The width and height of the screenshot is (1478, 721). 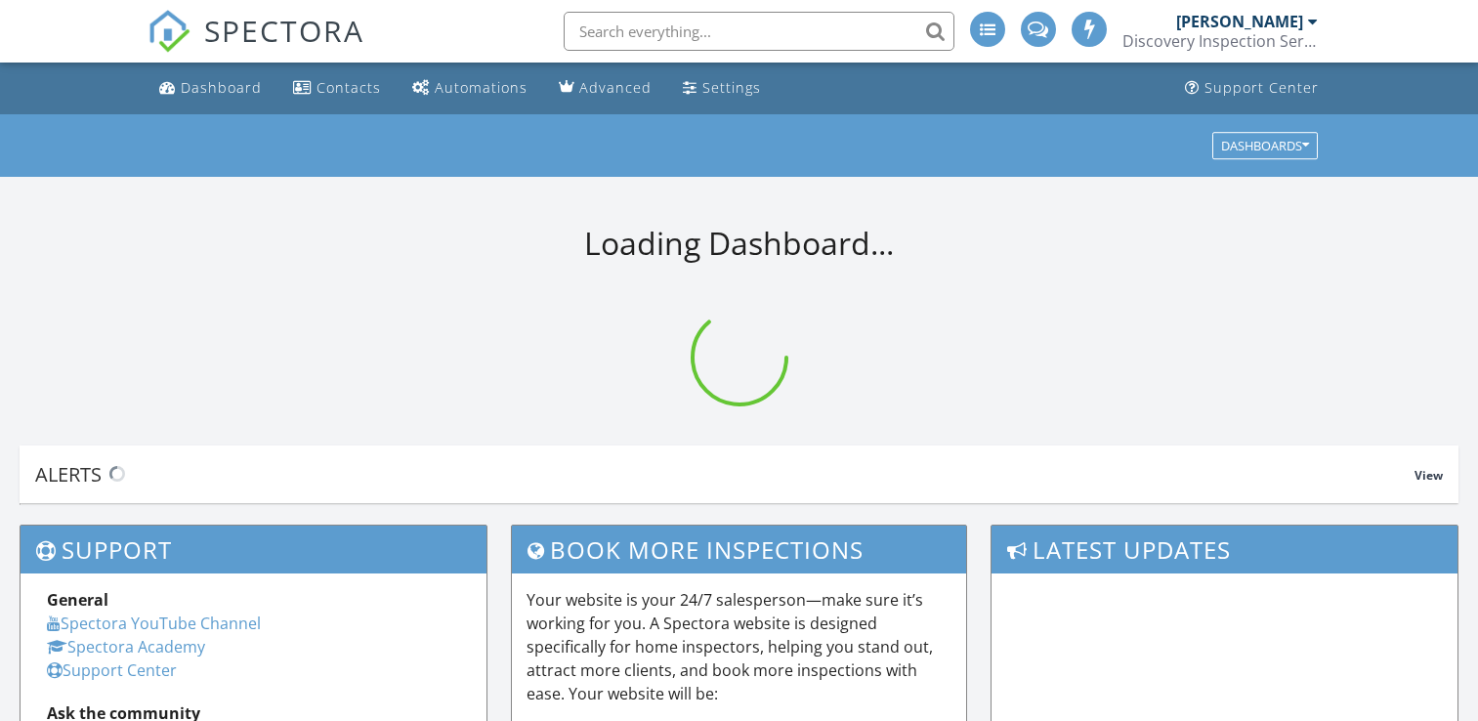 What do you see at coordinates (169, 31) in the screenshot?
I see `img: The Best Home Inspection Software - Spectora` at bounding box center [169, 31].